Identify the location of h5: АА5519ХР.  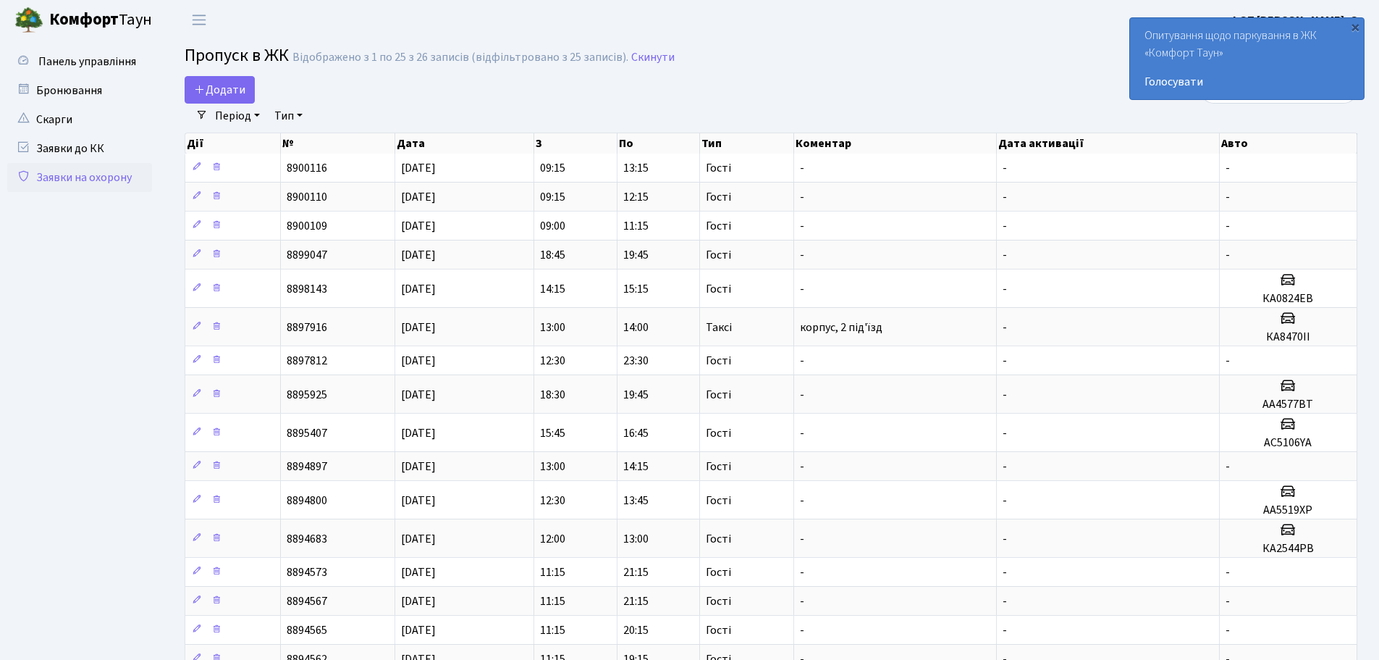
(1288, 510).